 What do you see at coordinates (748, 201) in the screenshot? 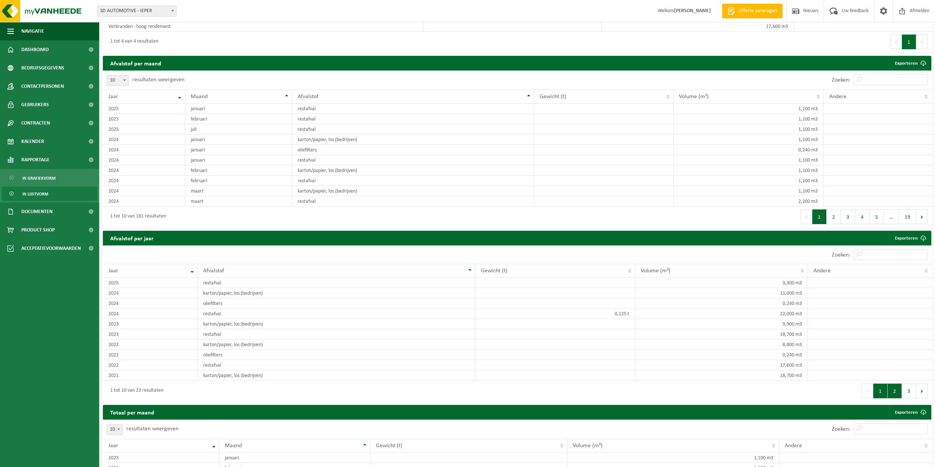
I see `td: 2,200 m3` at bounding box center [748, 201].